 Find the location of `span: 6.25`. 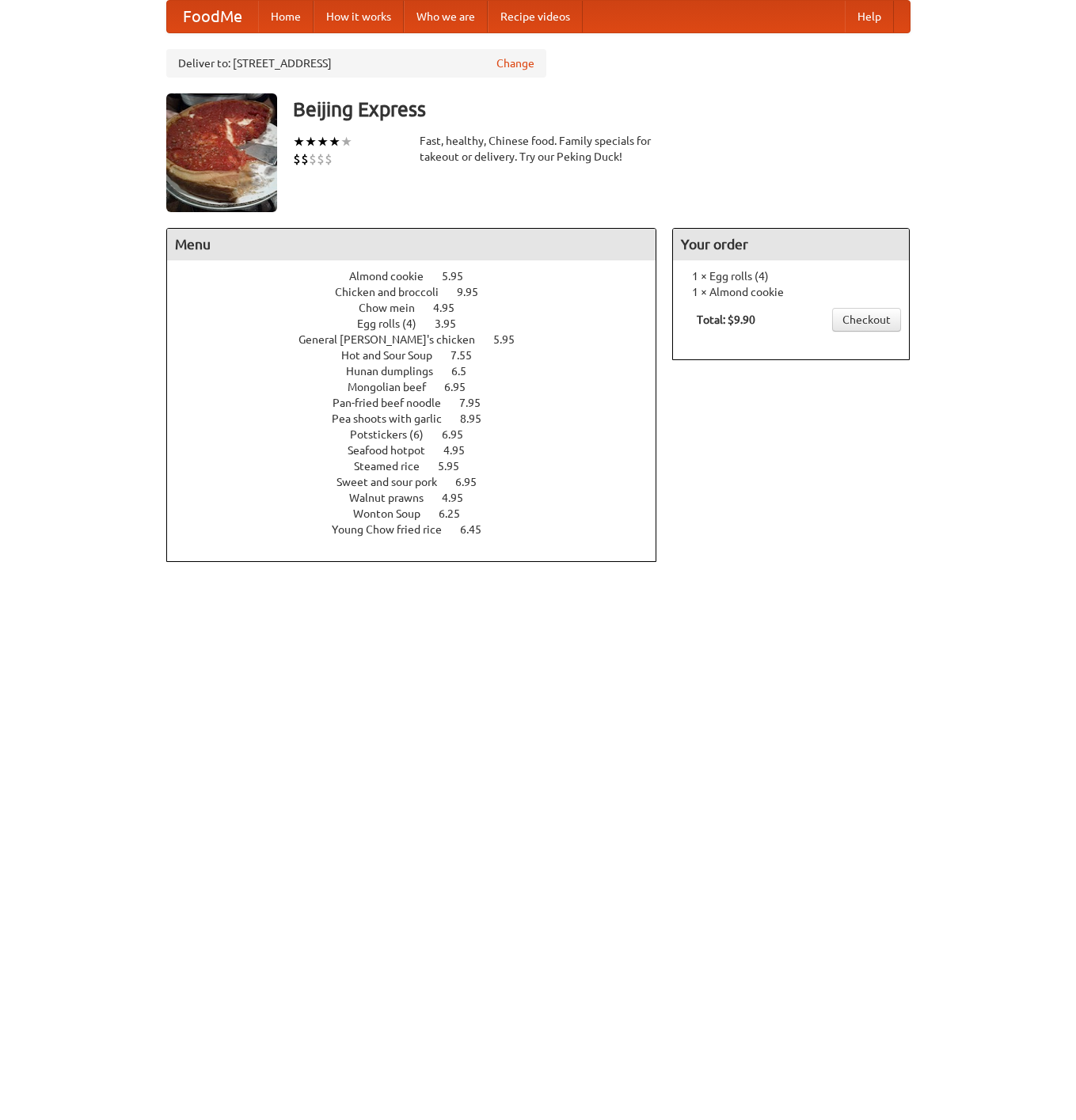

span: 6.25 is located at coordinates (456, 513).